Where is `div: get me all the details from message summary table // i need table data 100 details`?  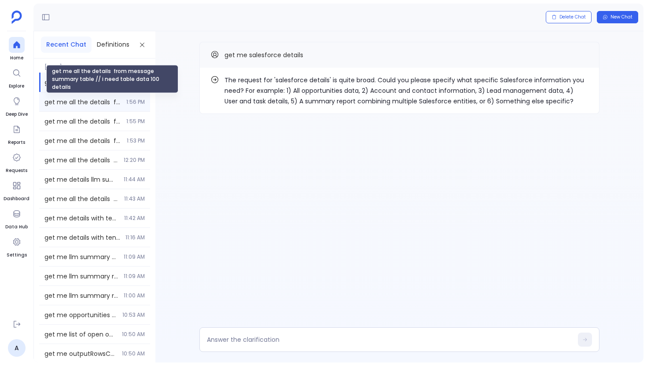 div: get me all the details from message summary table // i need table data 100 details is located at coordinates (112, 79).